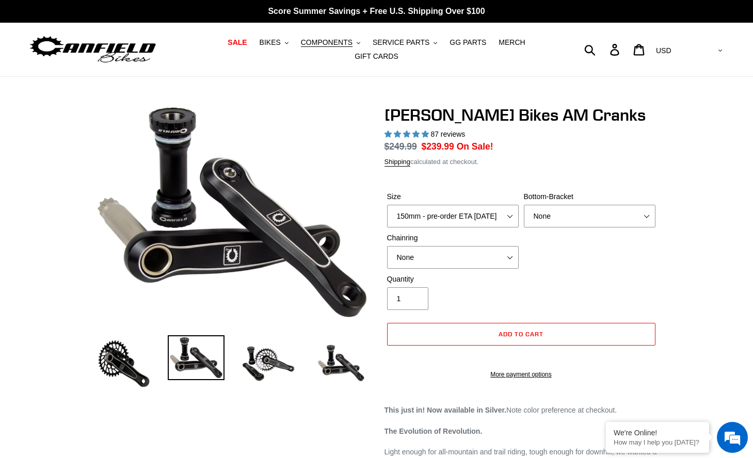 The image size is (753, 458). Describe the element at coordinates (93, 50) in the screenshot. I see `img: Canfield Bikes` at that location.